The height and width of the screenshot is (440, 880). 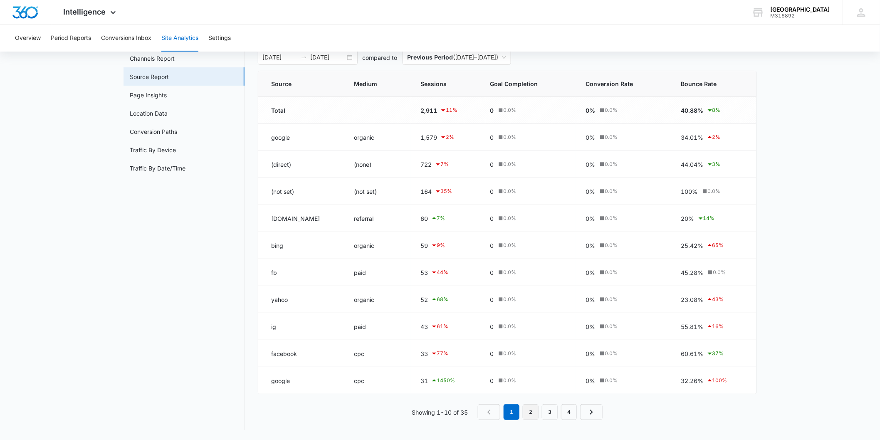 I want to click on td: (none), so click(x=377, y=164).